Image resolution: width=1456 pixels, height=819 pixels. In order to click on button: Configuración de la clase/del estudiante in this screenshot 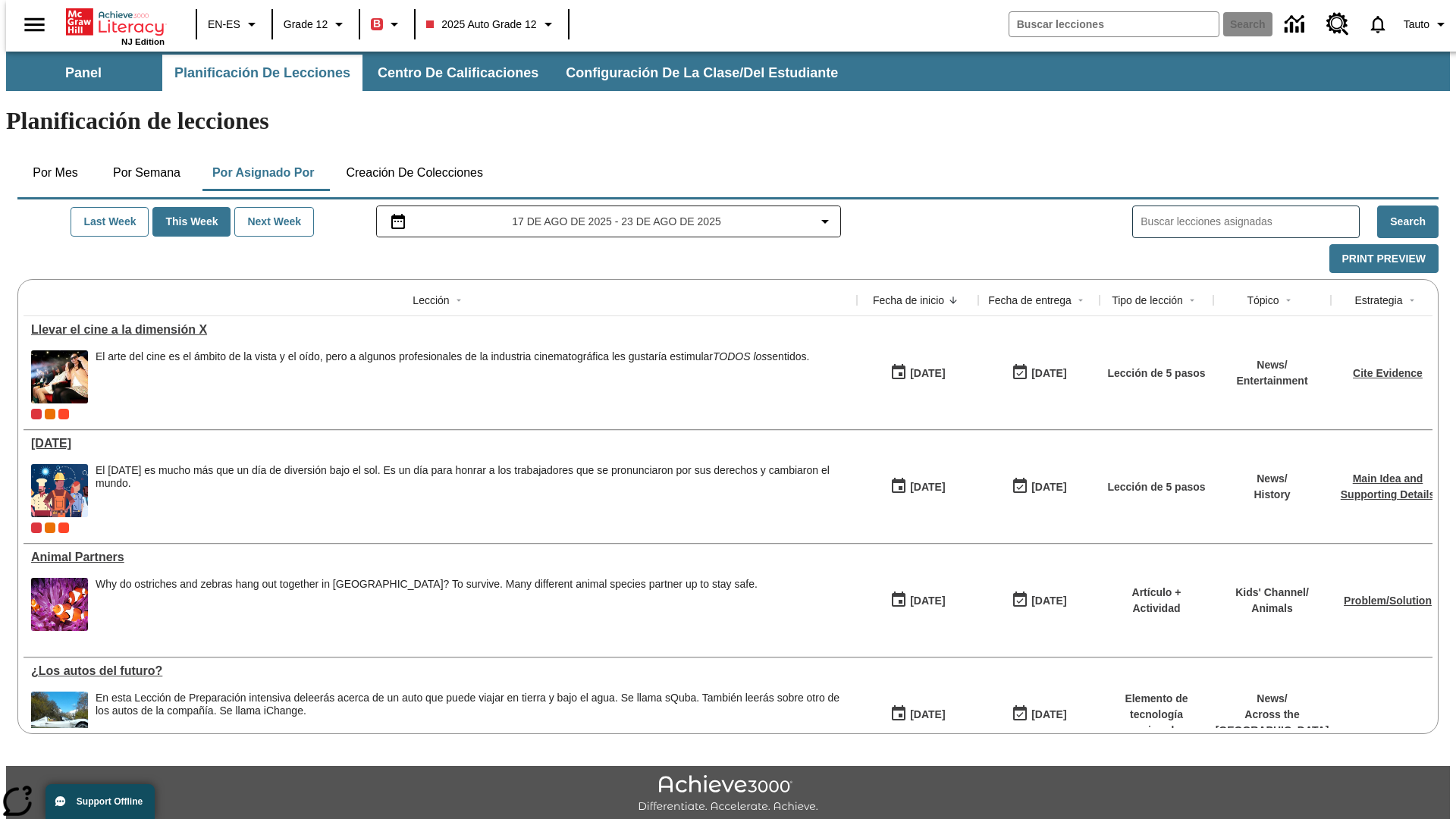, I will do `click(701, 72)`.